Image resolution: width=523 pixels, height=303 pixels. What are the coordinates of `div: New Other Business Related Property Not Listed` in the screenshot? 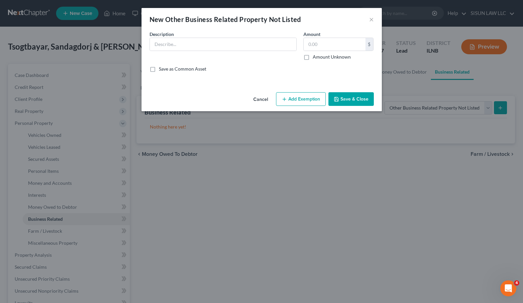 It's located at (225, 19).